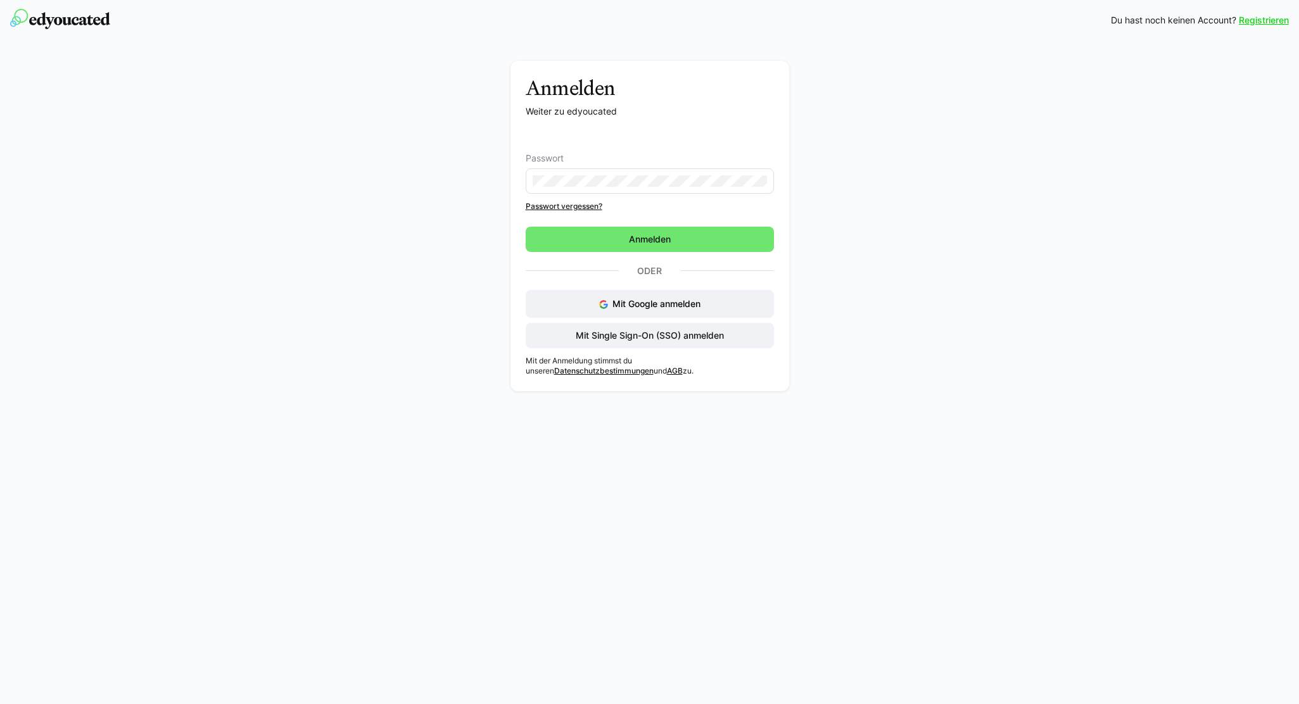 The image size is (1299, 704). What do you see at coordinates (650, 336) in the screenshot?
I see `span: Mit Single Sign-On (SSO) anmelden` at bounding box center [650, 336].